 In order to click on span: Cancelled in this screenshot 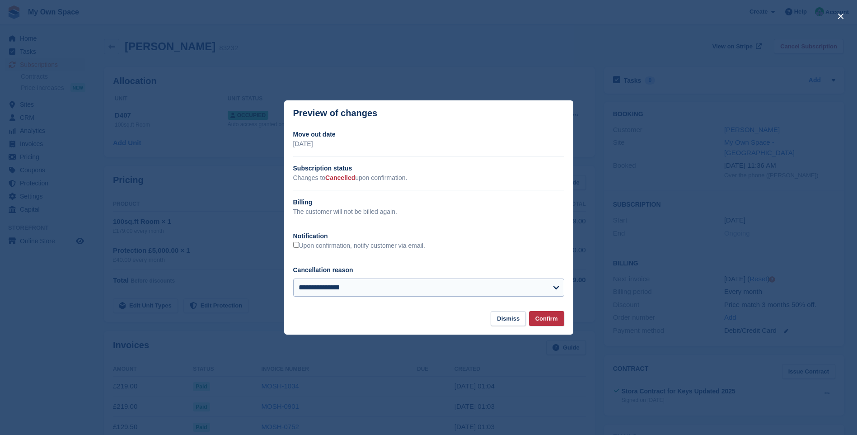, I will do `click(340, 178)`.